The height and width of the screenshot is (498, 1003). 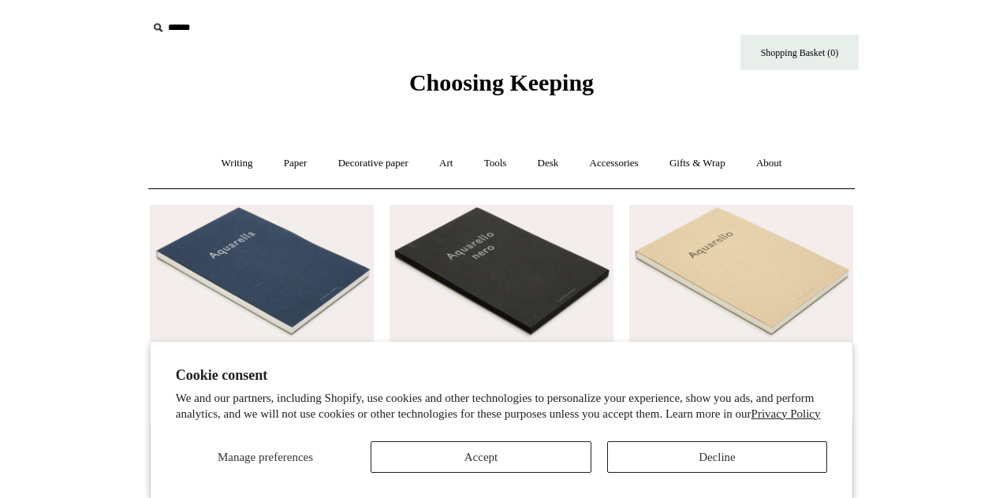 What do you see at coordinates (502, 88) in the screenshot?
I see `a: Choosing Keeping` at bounding box center [502, 88].